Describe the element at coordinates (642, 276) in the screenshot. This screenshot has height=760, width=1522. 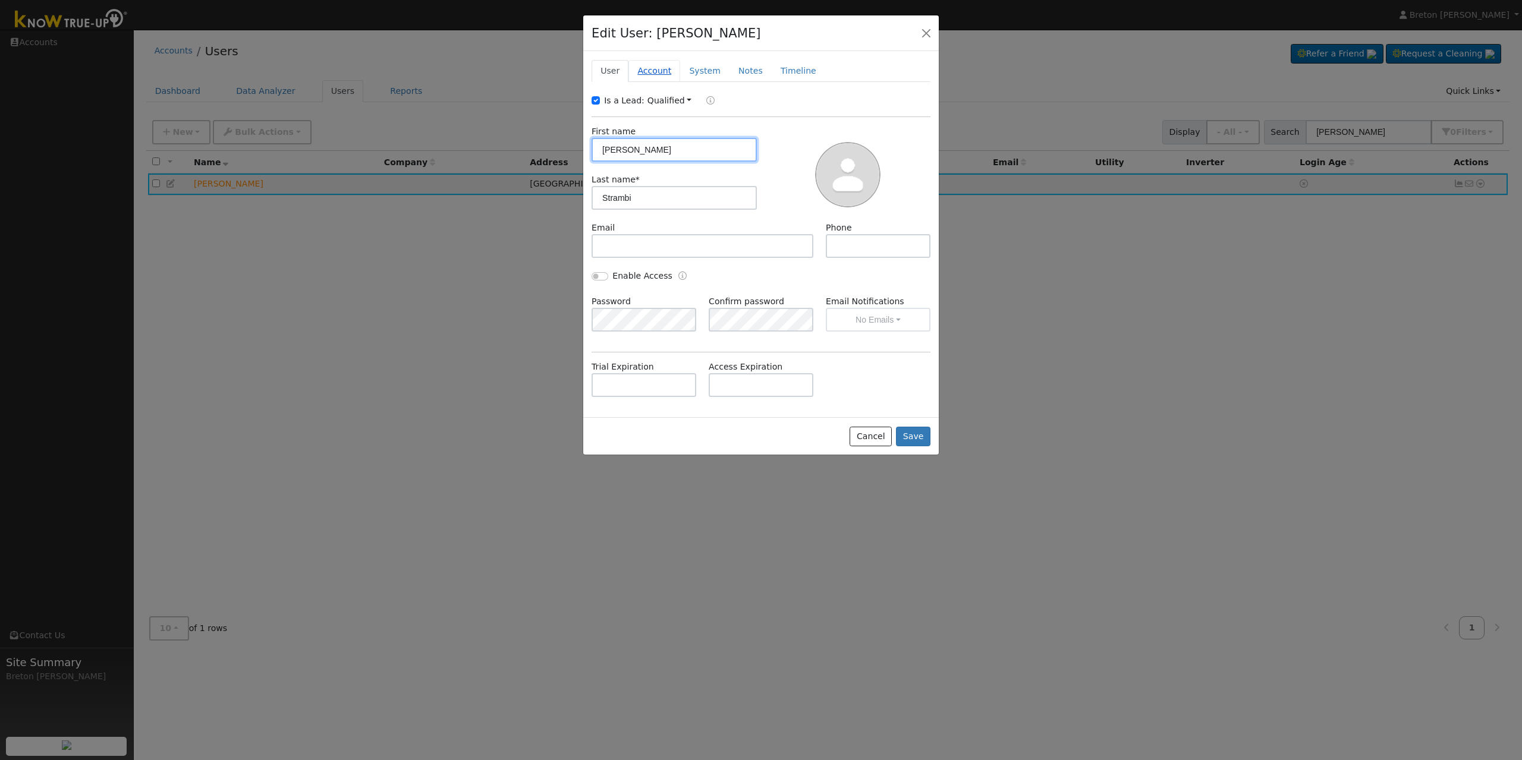
I see `label: Enable Access` at that location.